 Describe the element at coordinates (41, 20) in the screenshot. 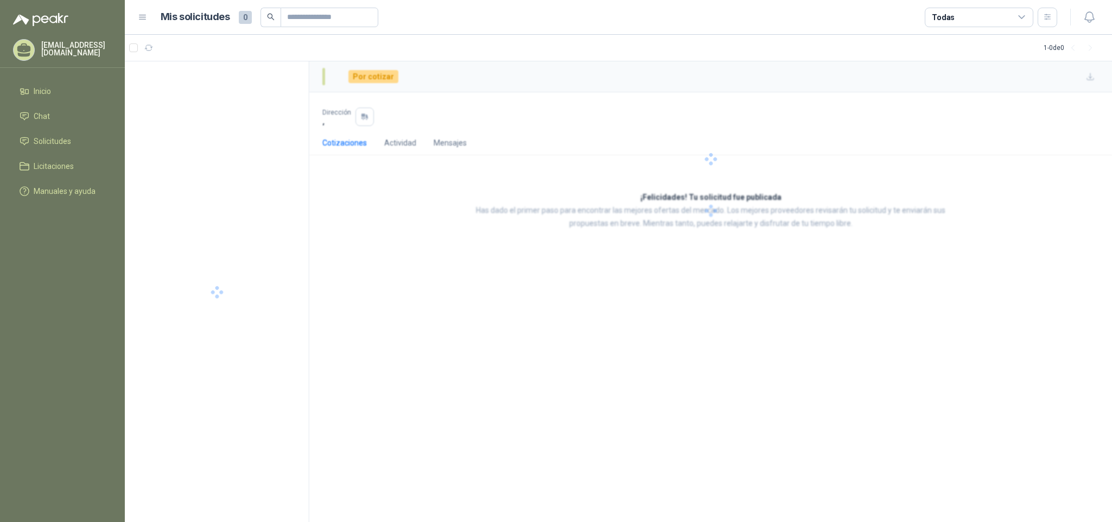

I see `img: Logo peakr` at that location.